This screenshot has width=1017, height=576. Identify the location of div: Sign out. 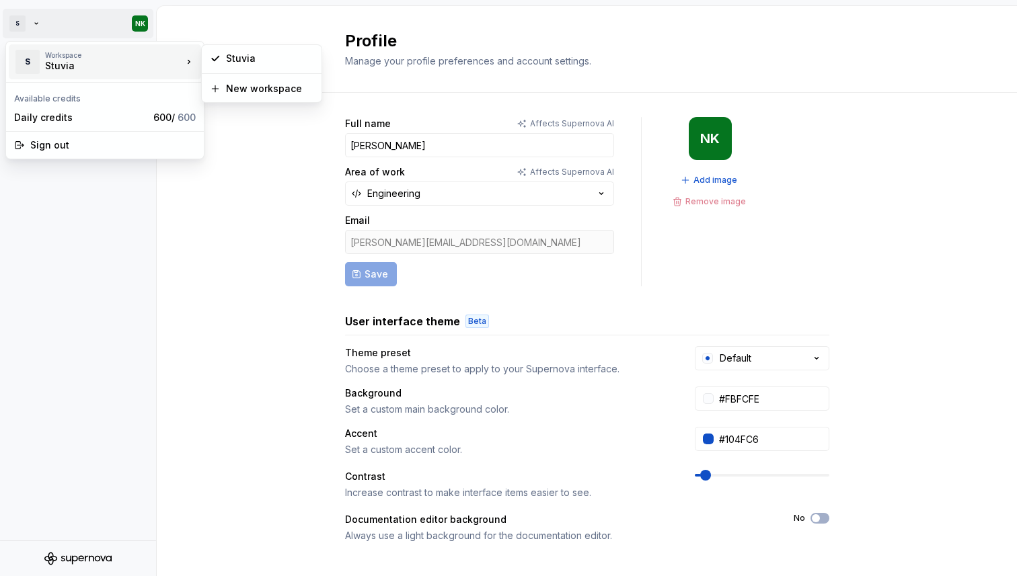
(113, 145).